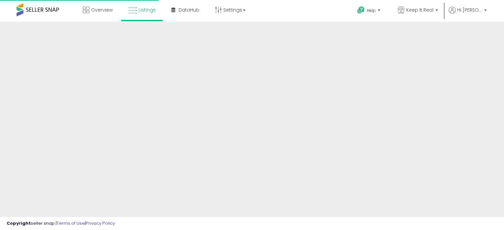 This screenshot has height=230, width=504. Describe the element at coordinates (189, 10) in the screenshot. I see `span: DataHub` at that location.